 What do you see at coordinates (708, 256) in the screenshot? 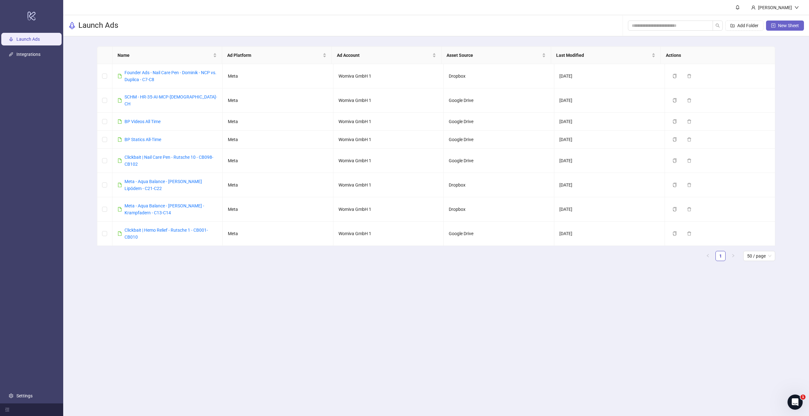
I see `li: Previous Page` at bounding box center [708, 256].